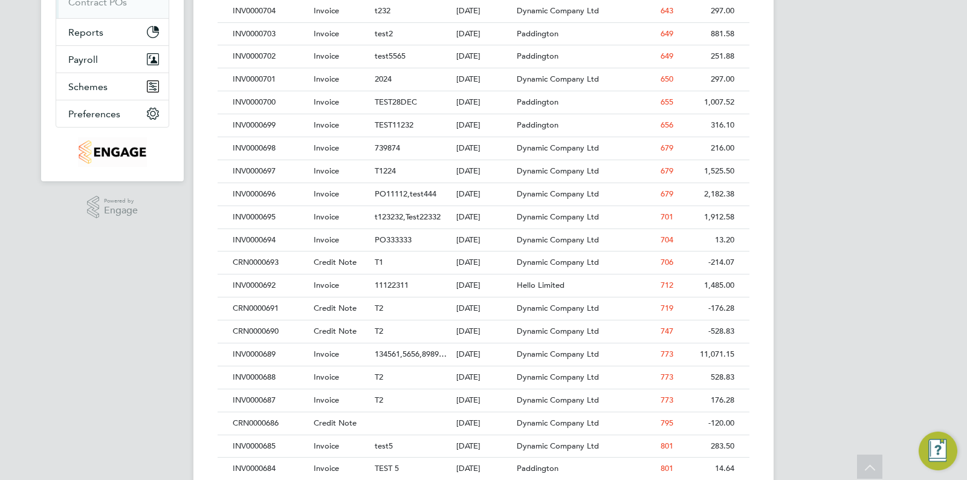  I want to click on div: INV0000700, so click(270, 102).